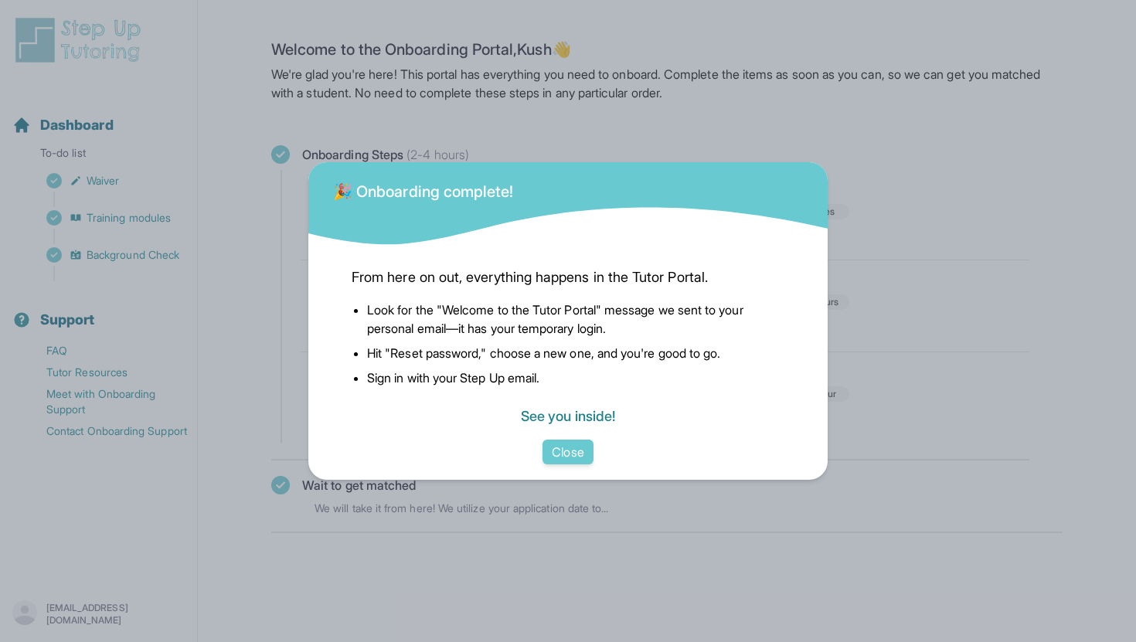 Image resolution: width=1136 pixels, height=642 pixels. What do you see at coordinates (568, 278) in the screenshot?
I see `span: From here on out, everything happens in the Tutor Portal.` at bounding box center [568, 278].